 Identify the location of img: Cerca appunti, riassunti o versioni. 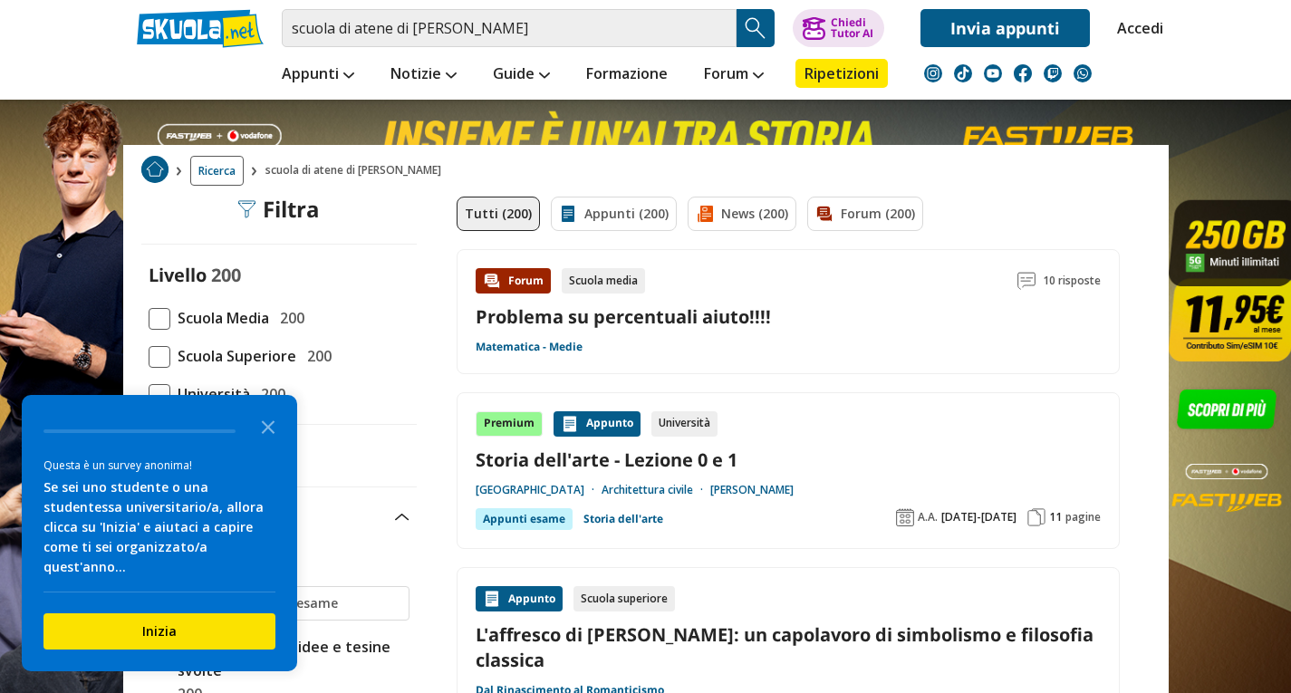
(755, 28).